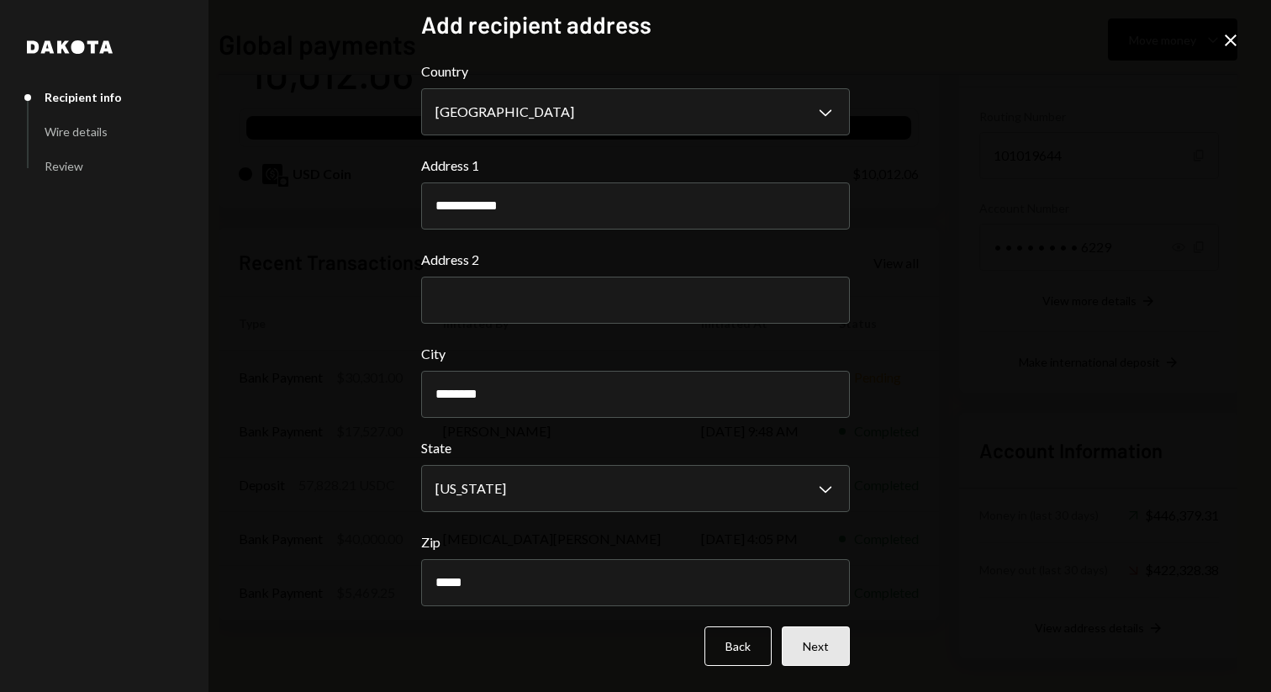  What do you see at coordinates (76, 131) in the screenshot?
I see `div: Wire details` at bounding box center [76, 131].